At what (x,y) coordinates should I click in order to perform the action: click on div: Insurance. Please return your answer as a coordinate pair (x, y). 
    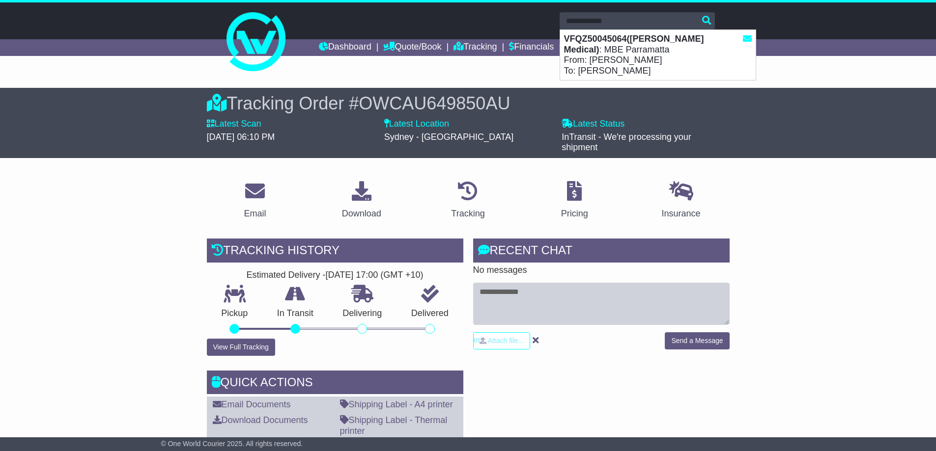
    Looking at the image, I should click on (681, 214).